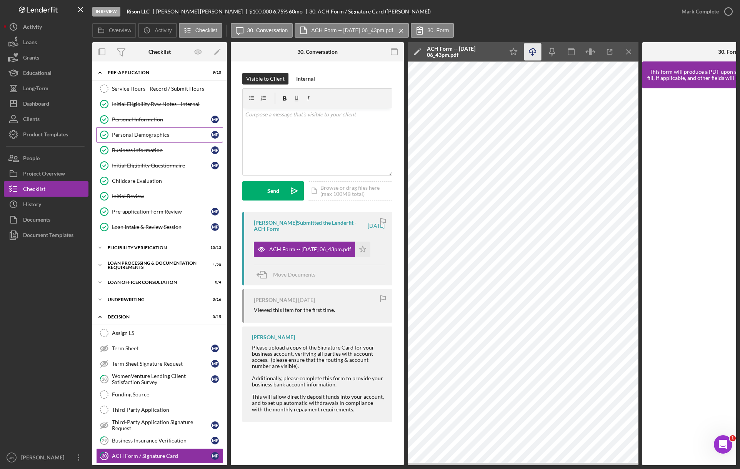  I want to click on a: Term Sheet Signature RequestMP, so click(160, 364).